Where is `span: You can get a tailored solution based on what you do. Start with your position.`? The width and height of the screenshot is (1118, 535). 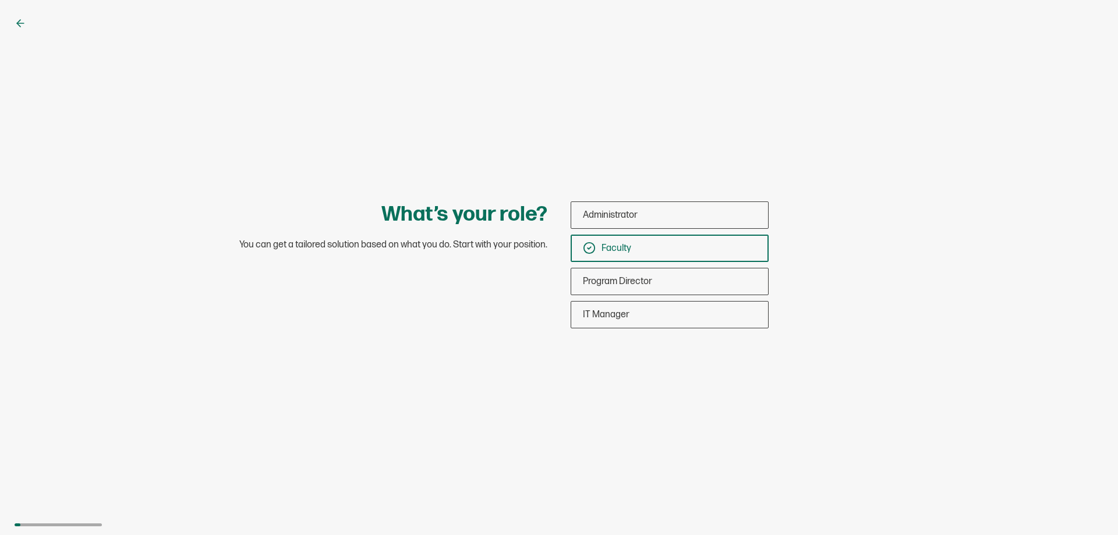 span: You can get a tailored solution based on what you do. Start with your position. is located at coordinates (393, 245).